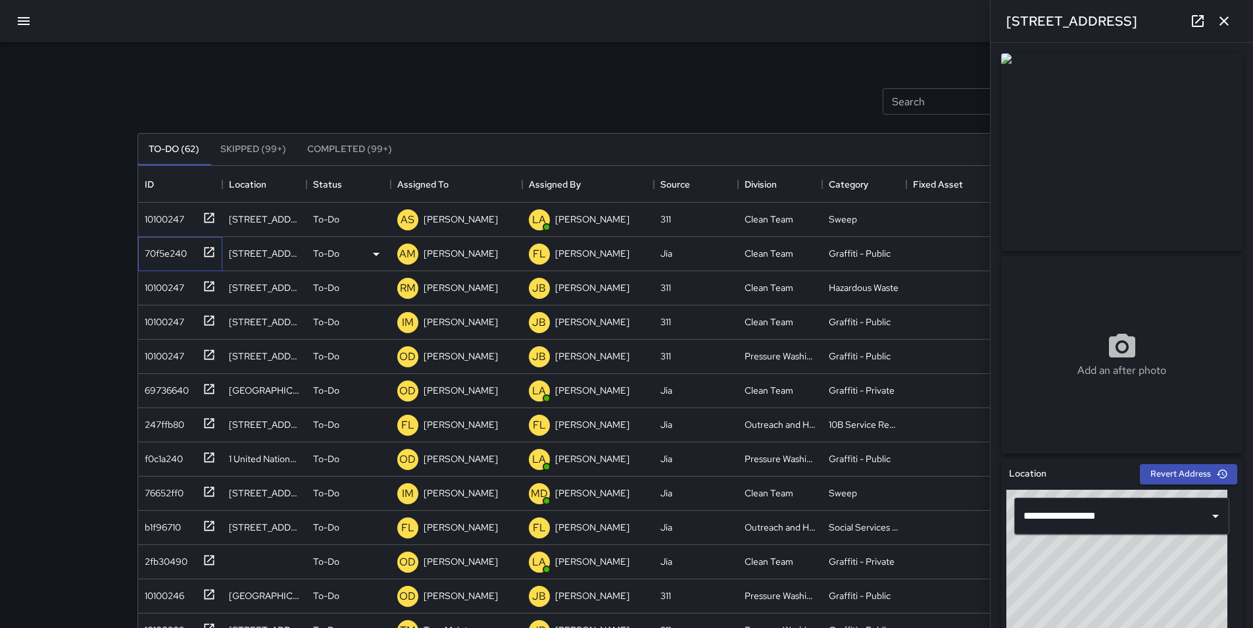 The width and height of the screenshot is (1253, 628). What do you see at coordinates (174, 149) in the screenshot?
I see `button: To-Do (62)` at bounding box center [174, 149].